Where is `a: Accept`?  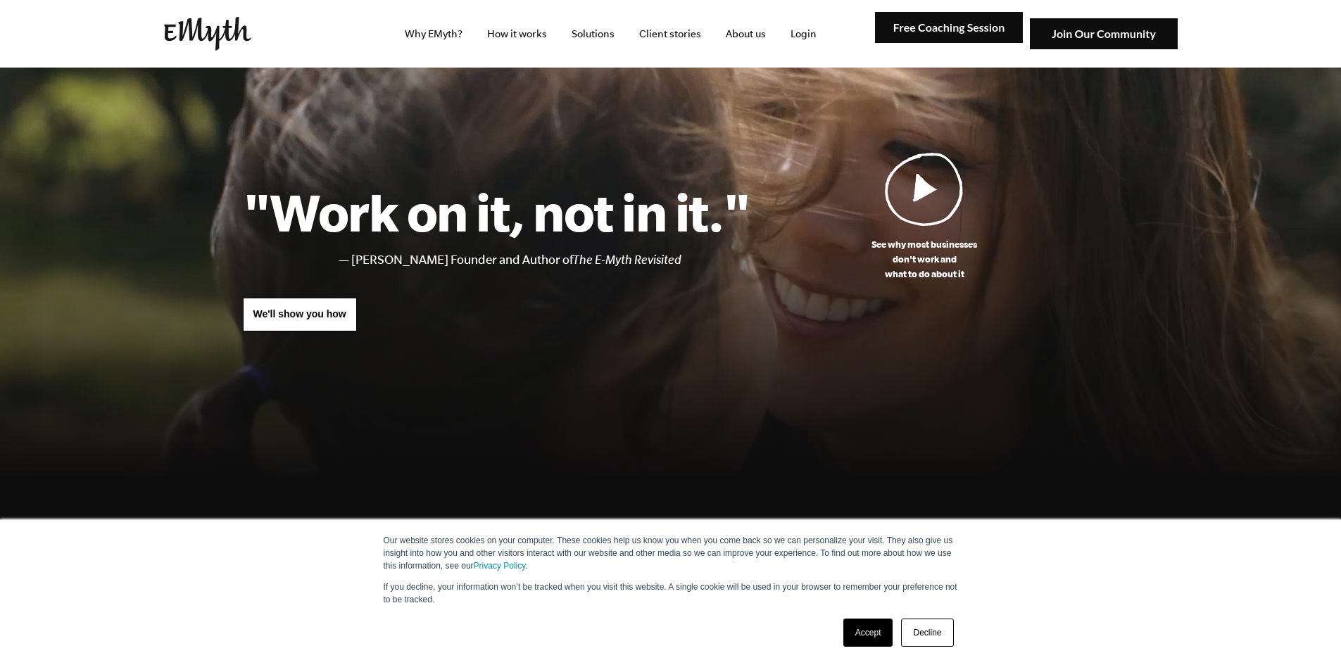
a: Accept is located at coordinates (868, 633).